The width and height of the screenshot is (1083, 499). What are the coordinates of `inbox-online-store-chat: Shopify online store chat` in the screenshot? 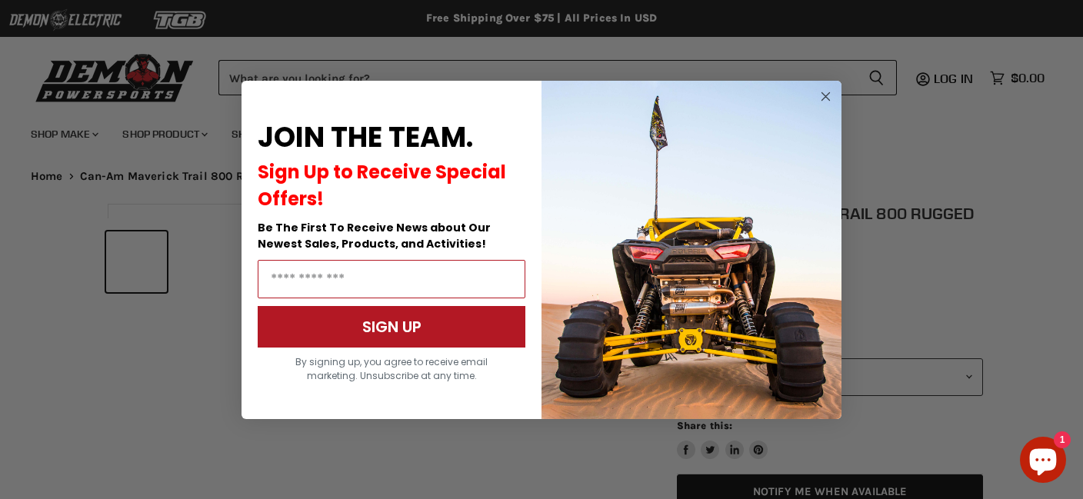 It's located at (1043, 462).